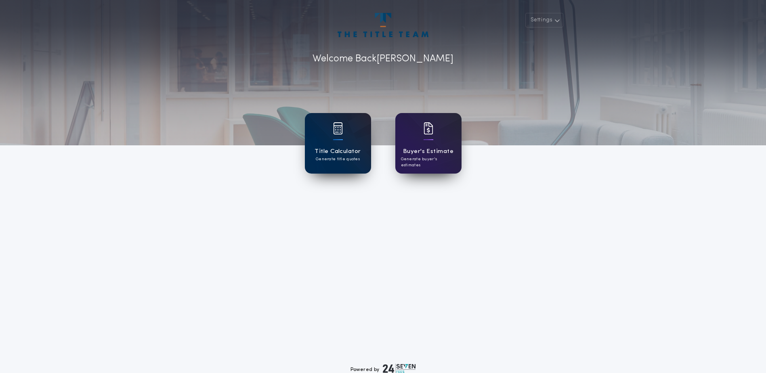 Image resolution: width=766 pixels, height=373 pixels. I want to click on button: Settings, so click(545, 20).